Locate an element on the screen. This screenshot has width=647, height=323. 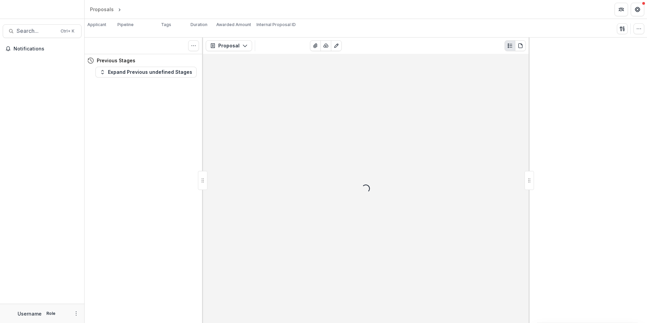
button: Partners is located at coordinates (621, 9).